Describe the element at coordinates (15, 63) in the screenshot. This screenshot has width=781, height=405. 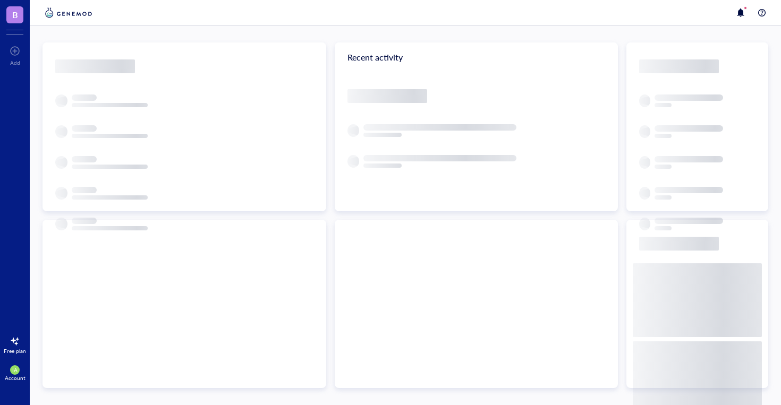
I see `div: Add` at that location.